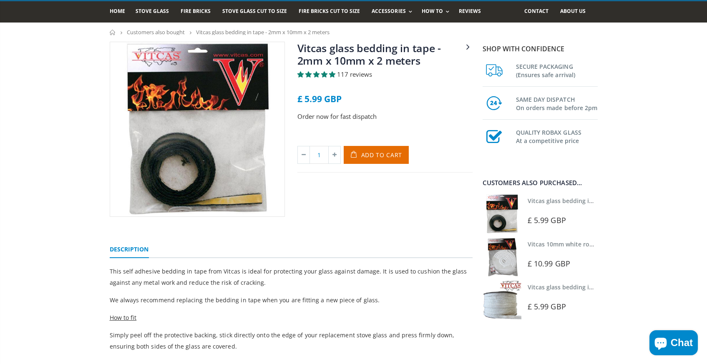  I want to click on a: Vitcas 10mm white rope kit - includes rope seal and glue!, so click(609, 244).